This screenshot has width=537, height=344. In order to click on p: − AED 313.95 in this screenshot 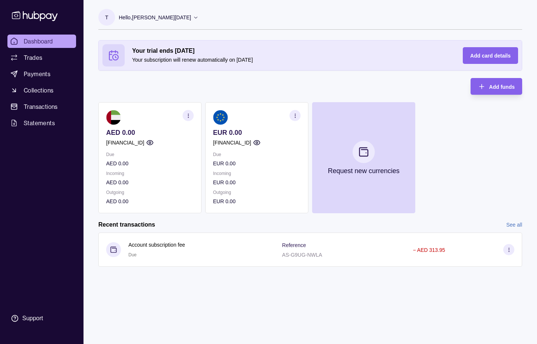, I will do `click(429, 250)`.